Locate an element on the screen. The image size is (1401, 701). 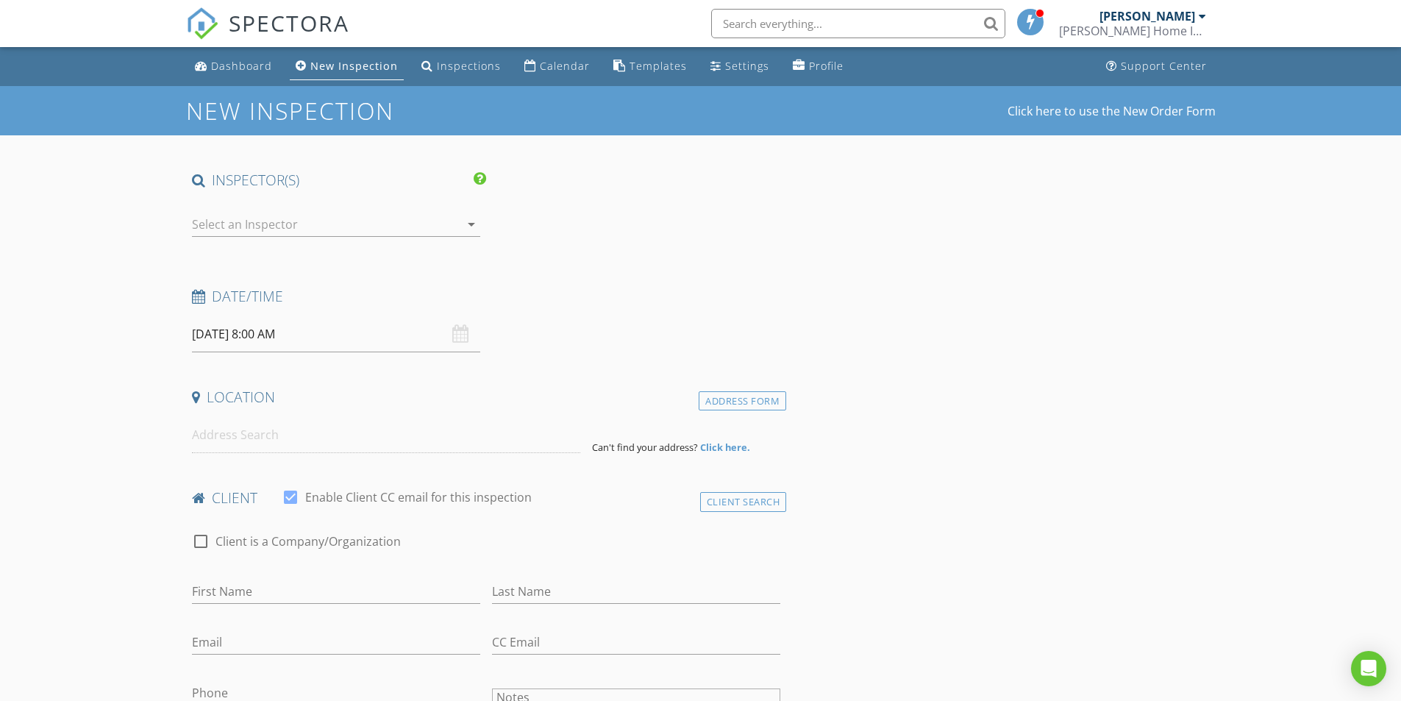
div: Profile is located at coordinates (826, 65).